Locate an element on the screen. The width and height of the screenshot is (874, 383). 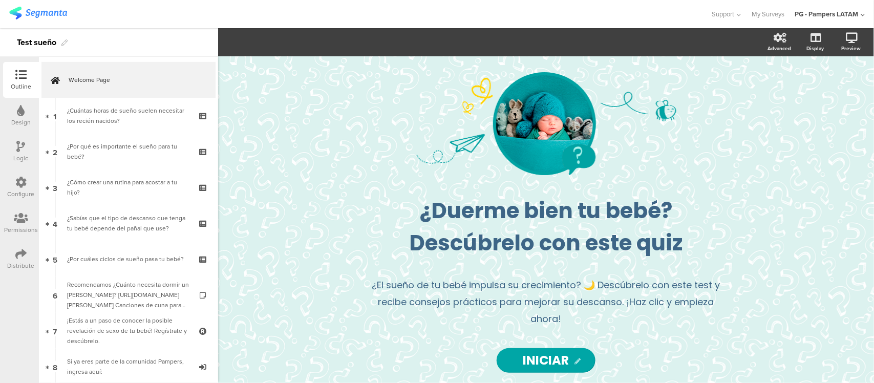
div: Si ya eres parte de la comunidad Pampers, ingresa aquí: is located at coordinates (128, 367).